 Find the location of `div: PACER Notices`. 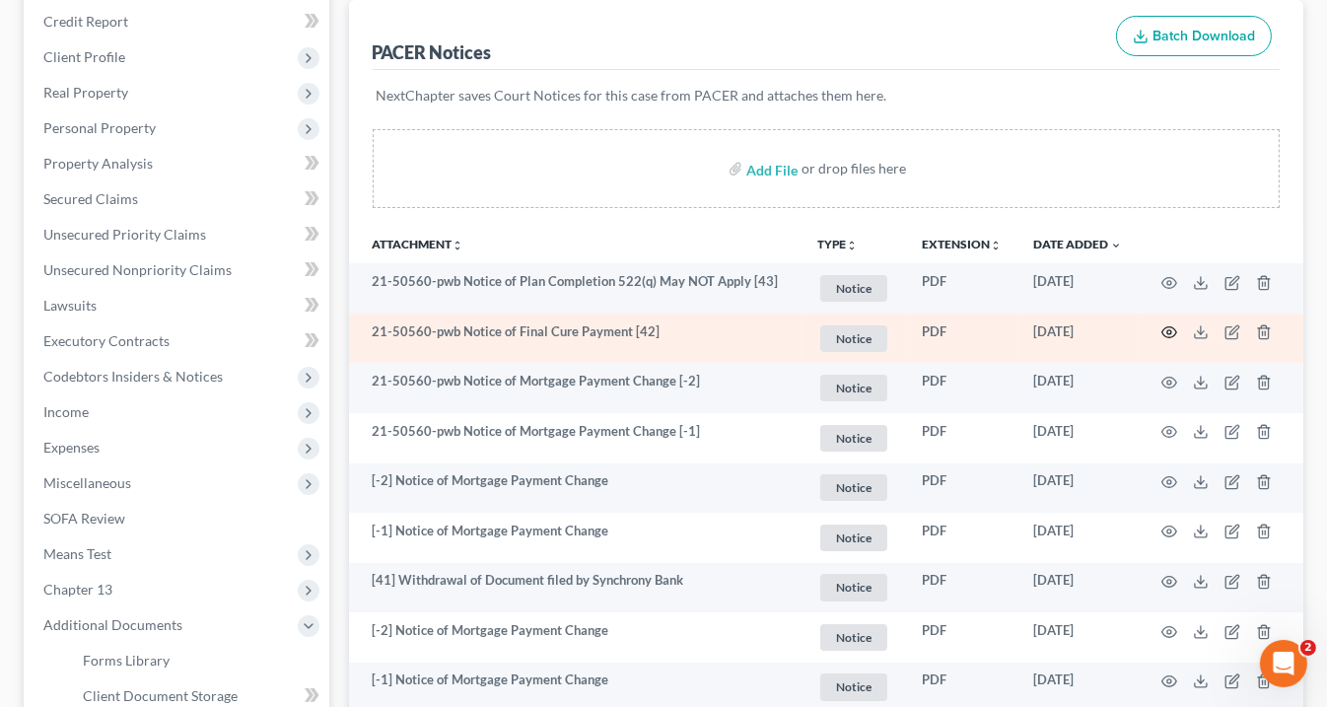

div: PACER Notices is located at coordinates (432, 52).